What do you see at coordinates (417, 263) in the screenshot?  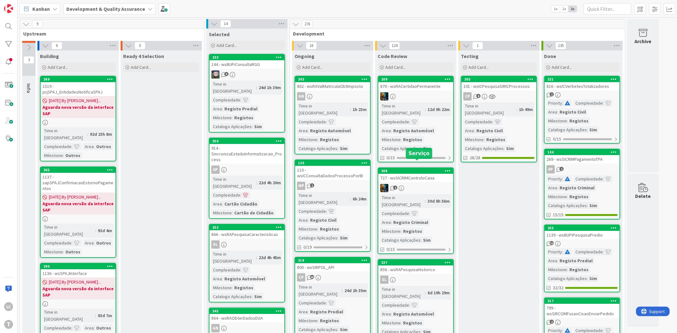 I see `div: 337` at bounding box center [417, 263].